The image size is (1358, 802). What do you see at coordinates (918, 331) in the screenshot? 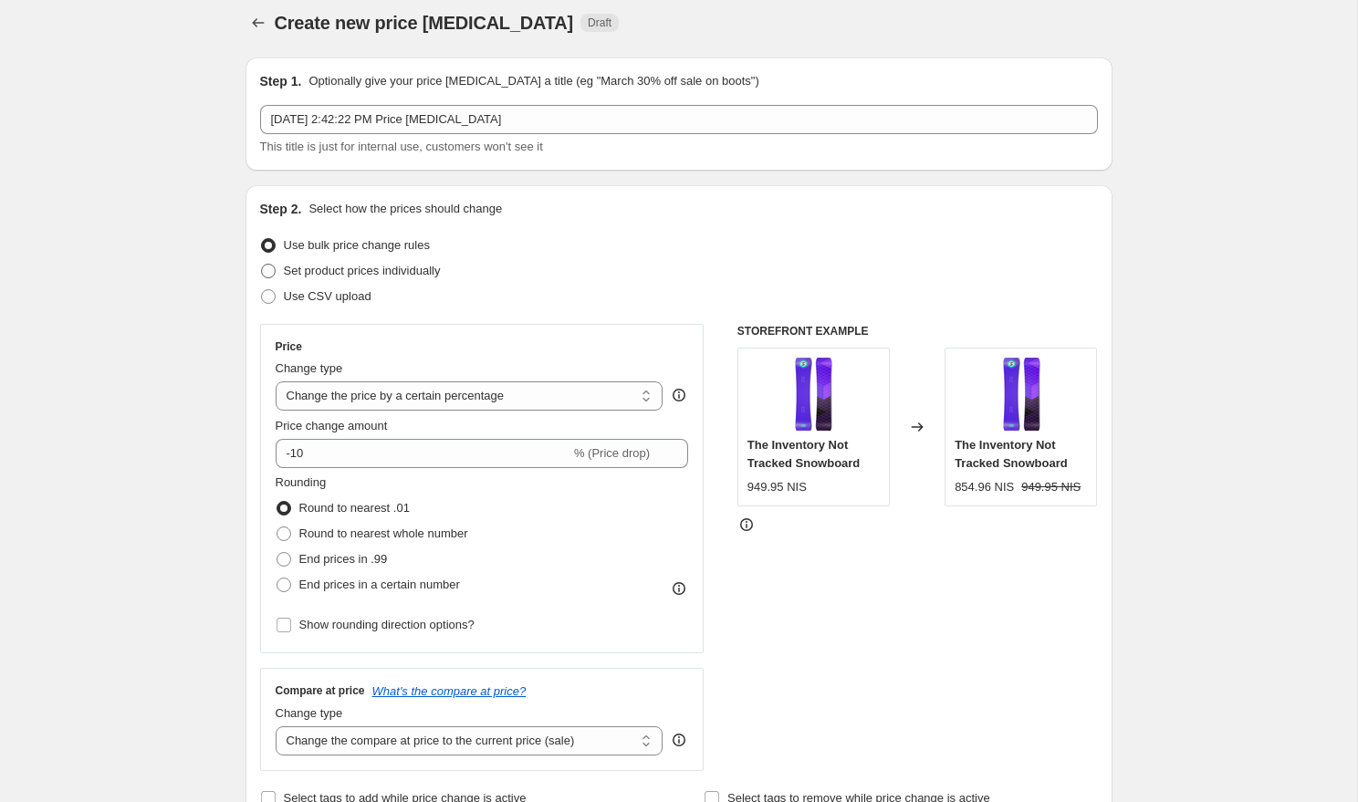
I see `h6: STOREFRONT EXAMPLE` at bounding box center [918, 331].